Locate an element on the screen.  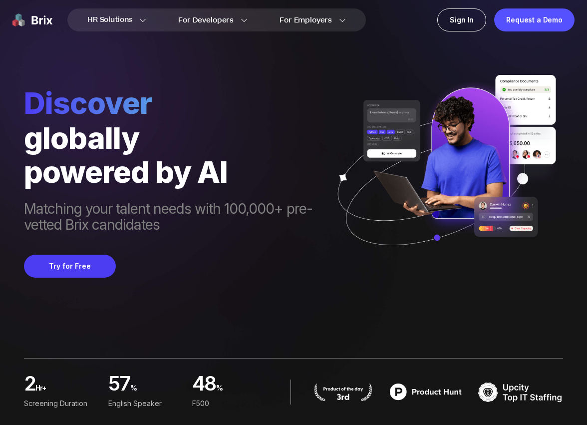
span: For Employers is located at coordinates (306, 20).